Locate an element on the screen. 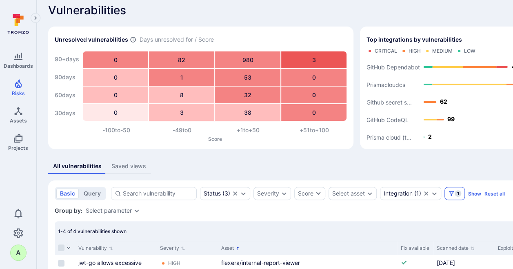 This screenshot has width=513, height=269. div: 90+ days is located at coordinates (67, 59).